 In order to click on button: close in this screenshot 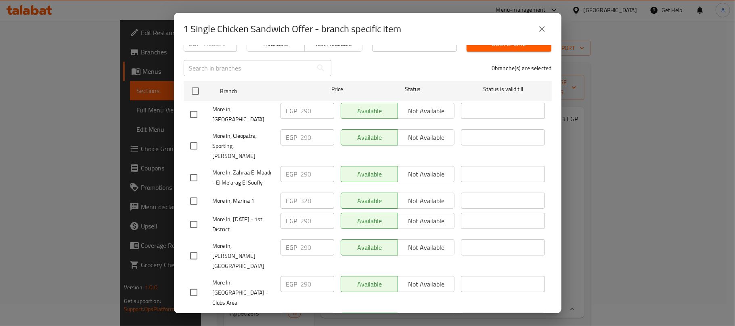, I will do `click(542, 29)`.